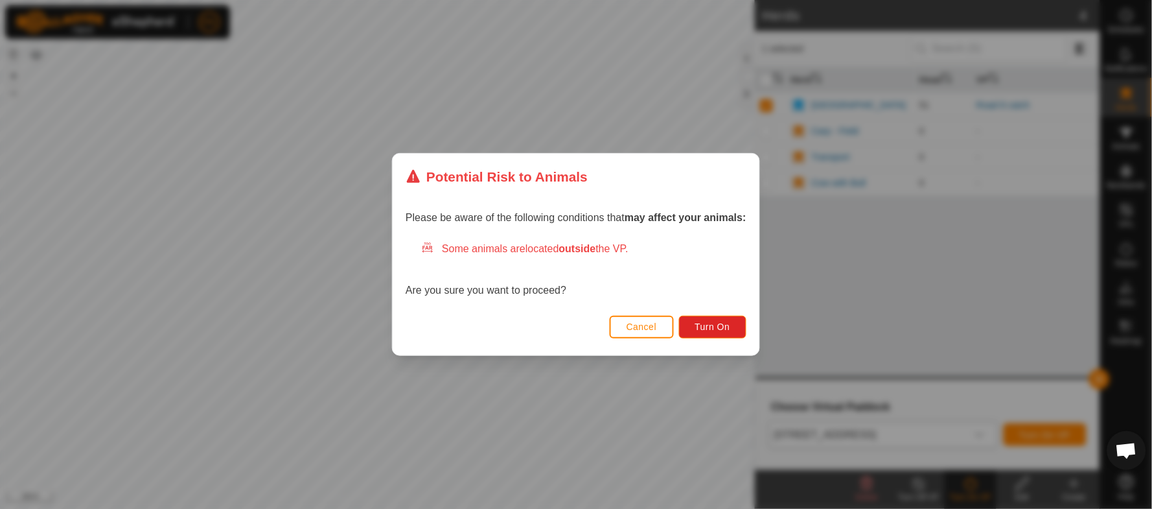  I want to click on strong: outside, so click(577, 248).